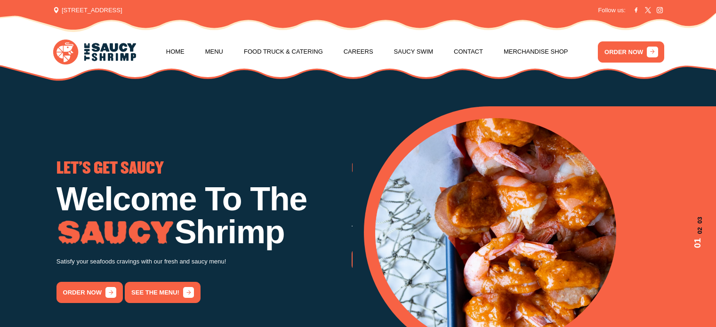 This screenshot has height=327, width=716. Describe the element at coordinates (204, 232) in the screenshot. I see `div: 1 / 3` at that location.